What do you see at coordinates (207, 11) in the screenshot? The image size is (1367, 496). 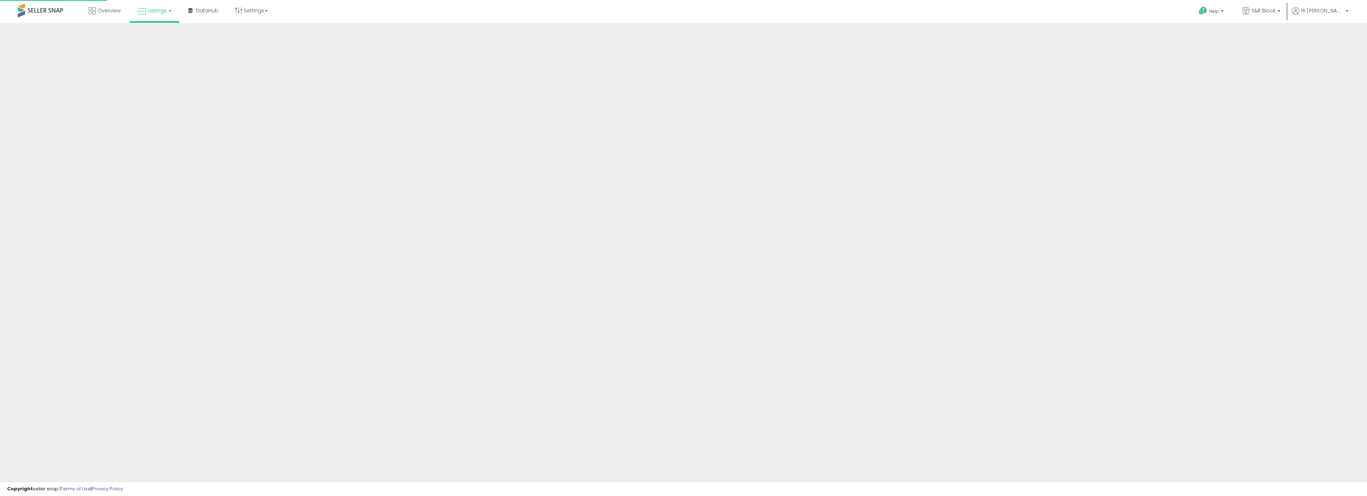 I see `span: DataHub` at bounding box center [207, 11].